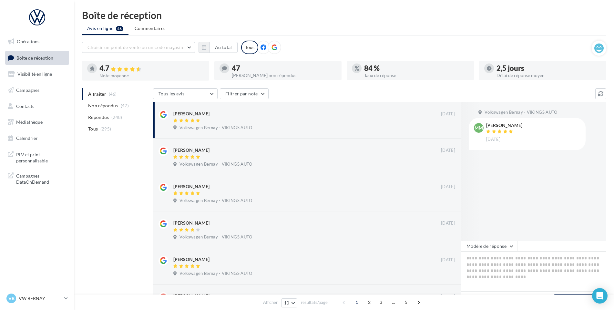 This screenshot has width=614, height=310. I want to click on div: 84 %, so click(416, 68).